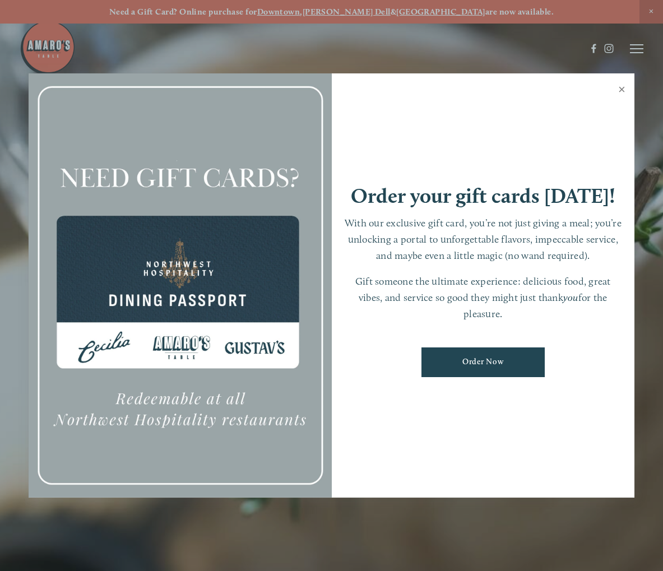 The image size is (663, 571). What do you see at coordinates (483, 239) in the screenshot?
I see `p: With our exclusive gift card, you’re not just giving a meal; you’re unlocking a portal to unforge...` at bounding box center [483, 239].